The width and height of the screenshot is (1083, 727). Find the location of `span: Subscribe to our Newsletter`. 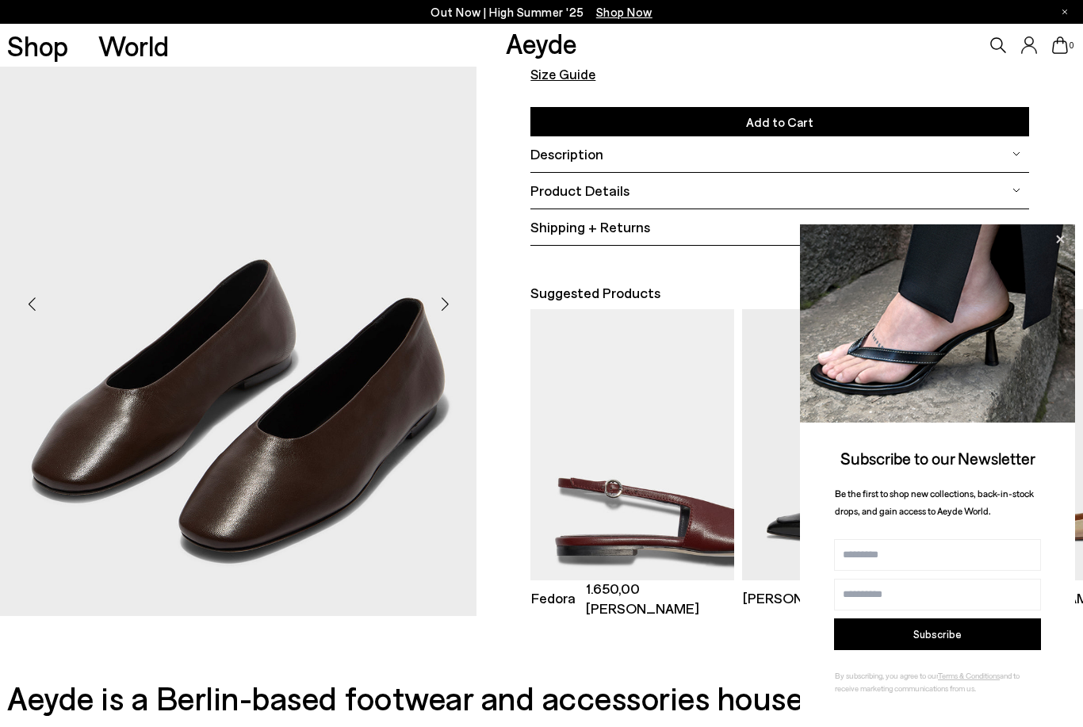

span: Subscribe to our Newsletter is located at coordinates (938, 457).